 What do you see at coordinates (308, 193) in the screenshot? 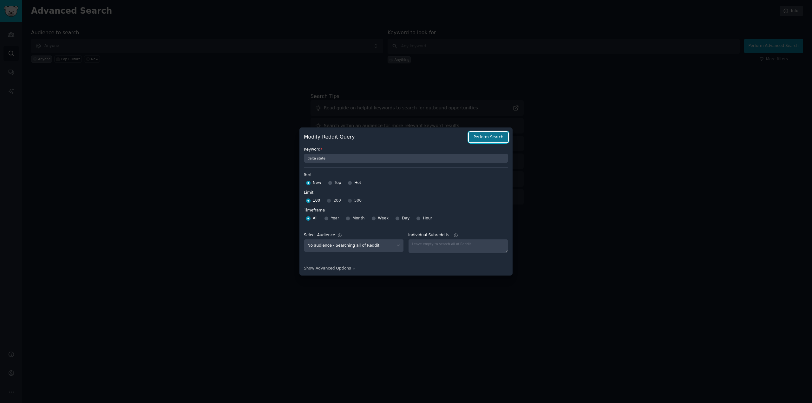
I see `div: Limit` at bounding box center [308, 193].